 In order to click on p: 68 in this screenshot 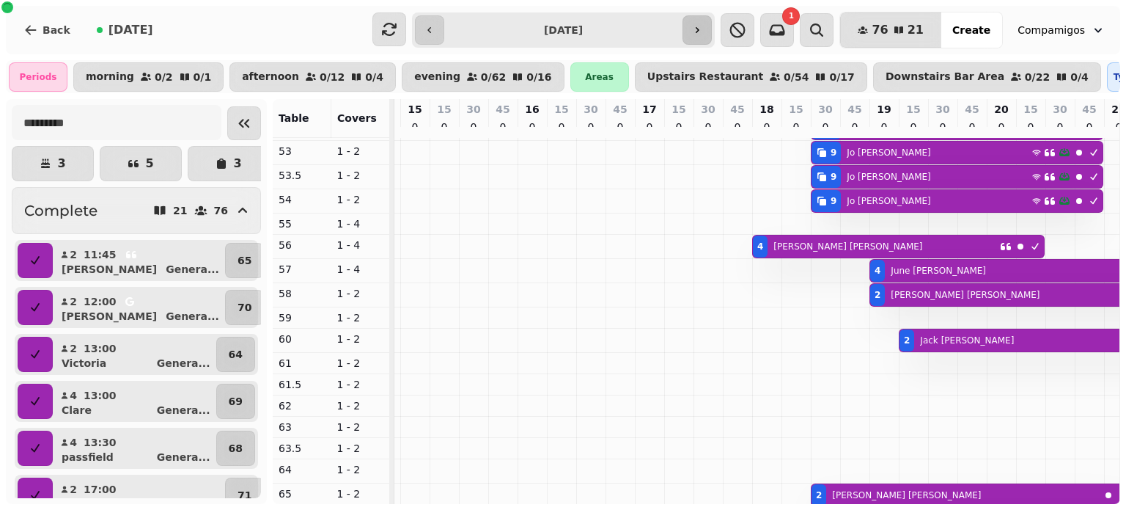, I will do `click(235, 448)`.